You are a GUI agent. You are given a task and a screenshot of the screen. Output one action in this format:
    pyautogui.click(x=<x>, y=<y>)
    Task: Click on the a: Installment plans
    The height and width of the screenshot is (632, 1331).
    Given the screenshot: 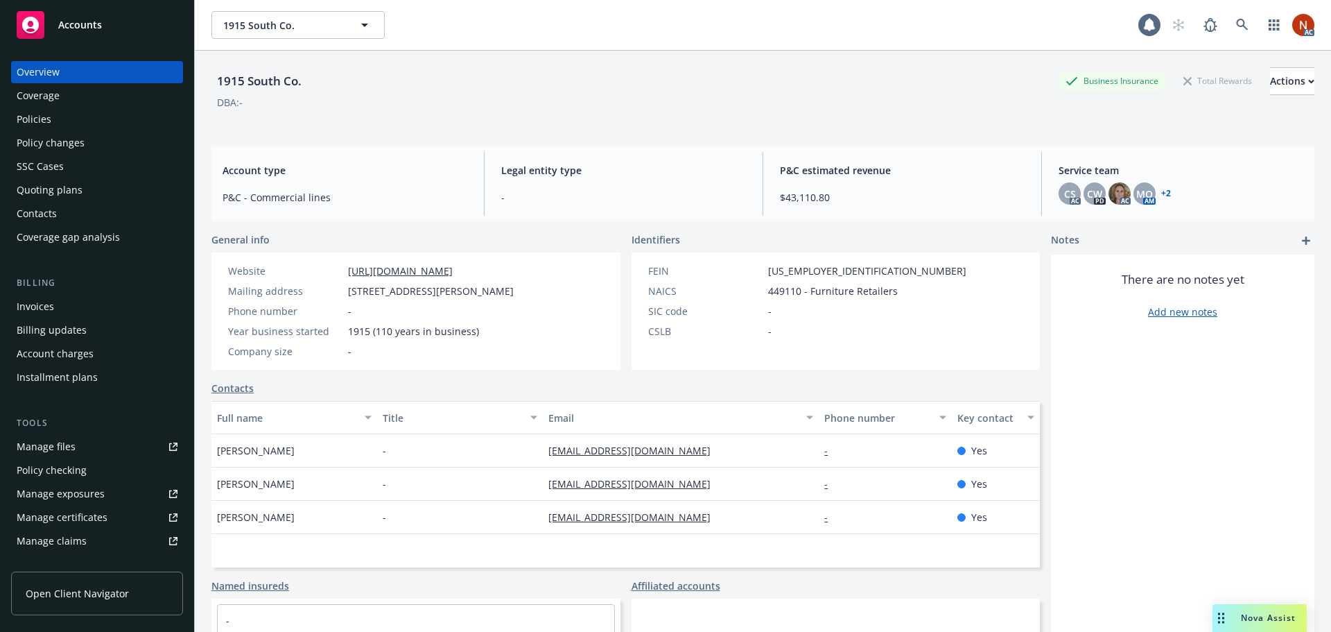 What is the action you would take?
    pyautogui.click(x=97, y=377)
    